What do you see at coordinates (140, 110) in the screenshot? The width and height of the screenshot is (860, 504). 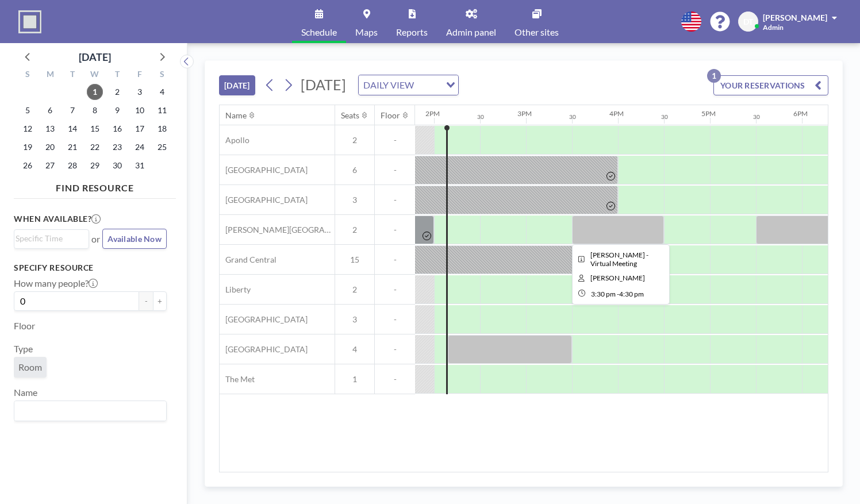 I see `span: Friday, October 10, 2025` at bounding box center [140, 110].